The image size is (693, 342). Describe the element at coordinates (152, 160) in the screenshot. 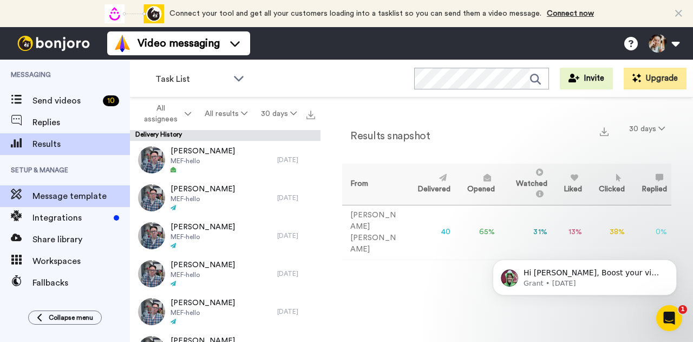

I see `img: aeafd751-b4b5-4f9f-9ab9-540397f15c11-thumb.jpg` at that location.